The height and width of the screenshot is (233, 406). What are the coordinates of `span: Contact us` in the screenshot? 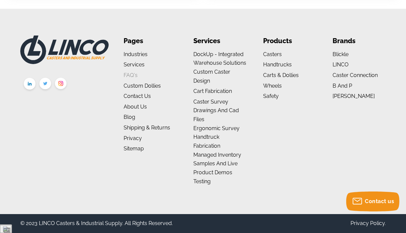 It's located at (380, 201).